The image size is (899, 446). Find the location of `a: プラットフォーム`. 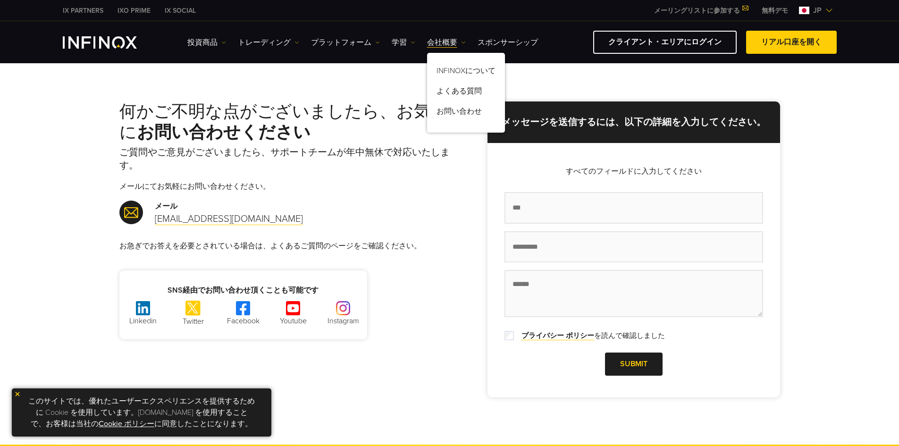

a: プラットフォーム is located at coordinates (345, 42).